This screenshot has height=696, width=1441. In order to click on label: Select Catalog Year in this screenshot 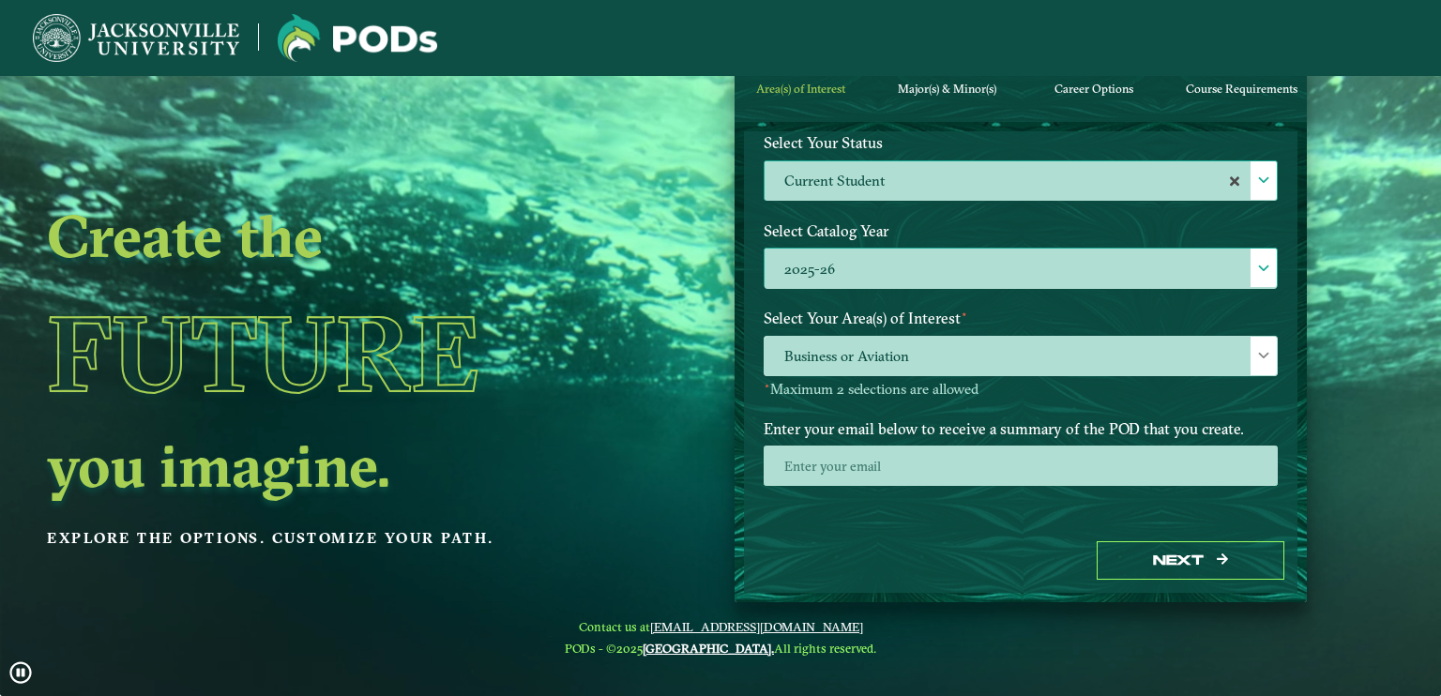, I will do `click(1021, 231)`.